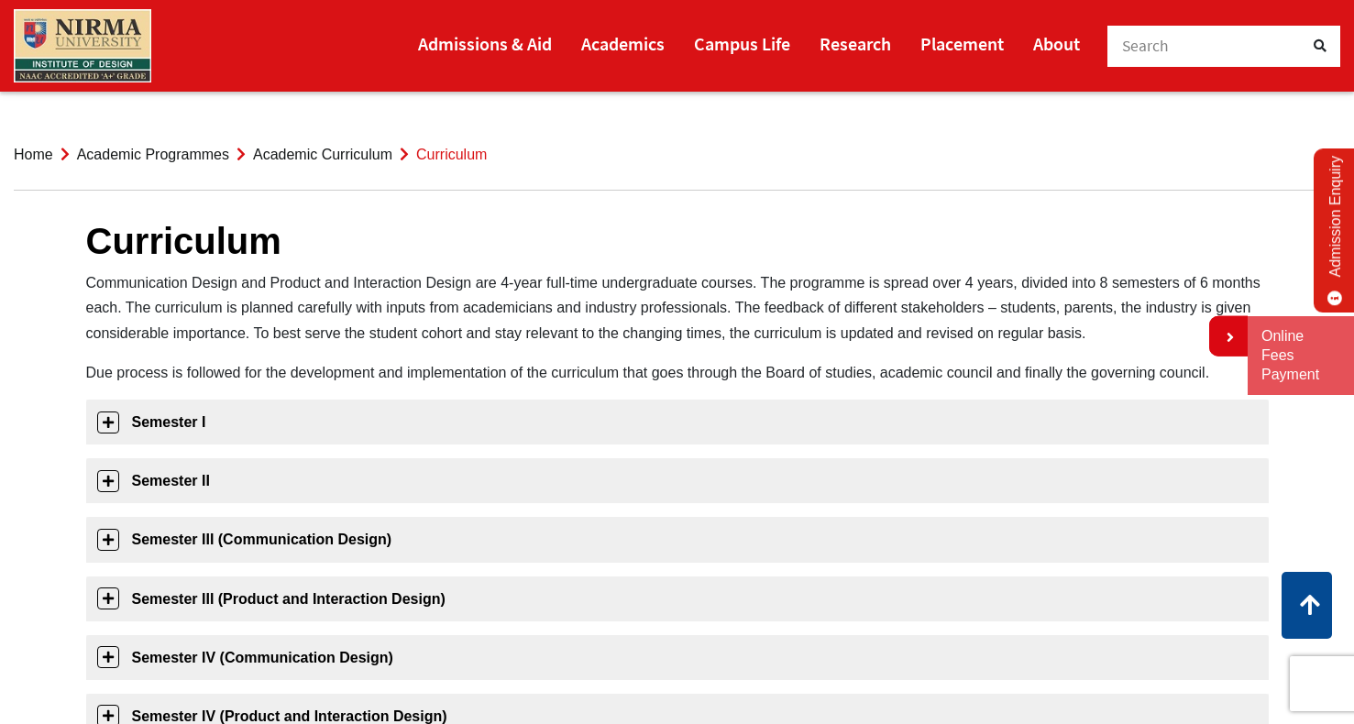 The width and height of the screenshot is (1354, 724). What do you see at coordinates (82, 46) in the screenshot?
I see `img: main_logo` at bounding box center [82, 46].